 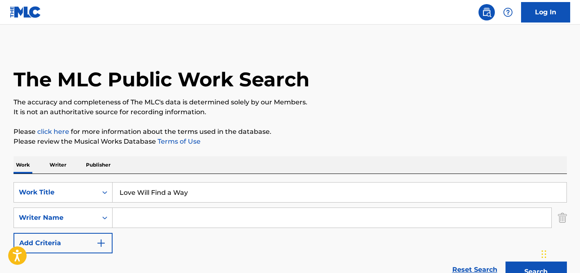 I want to click on p: Please review the Musical Works Database, so click(x=290, y=142).